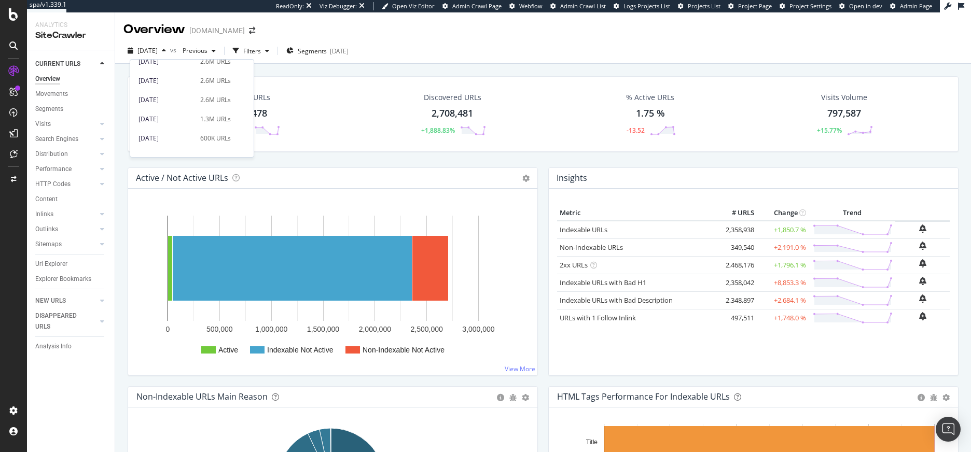 The height and width of the screenshot is (452, 971). What do you see at coordinates (174, 50) in the screenshot?
I see `span: vs` at bounding box center [174, 50].